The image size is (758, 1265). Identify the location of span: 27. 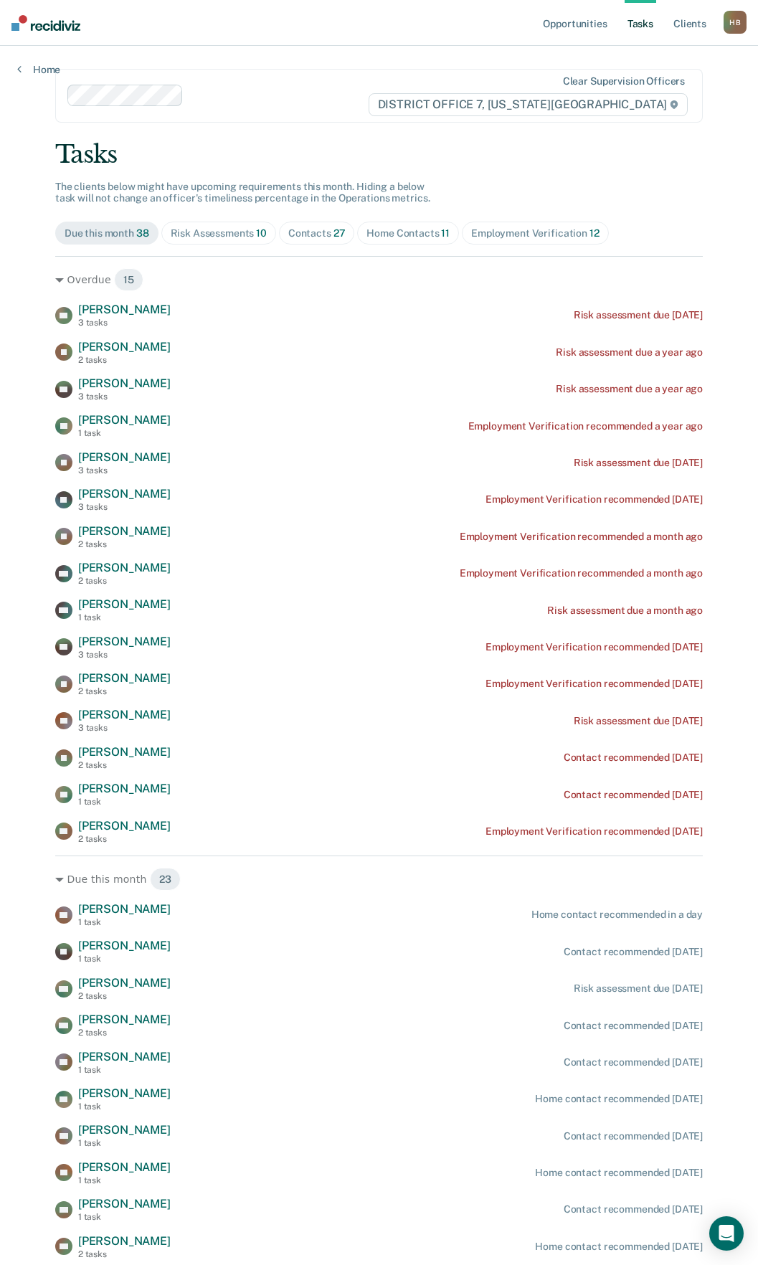
(339, 233).